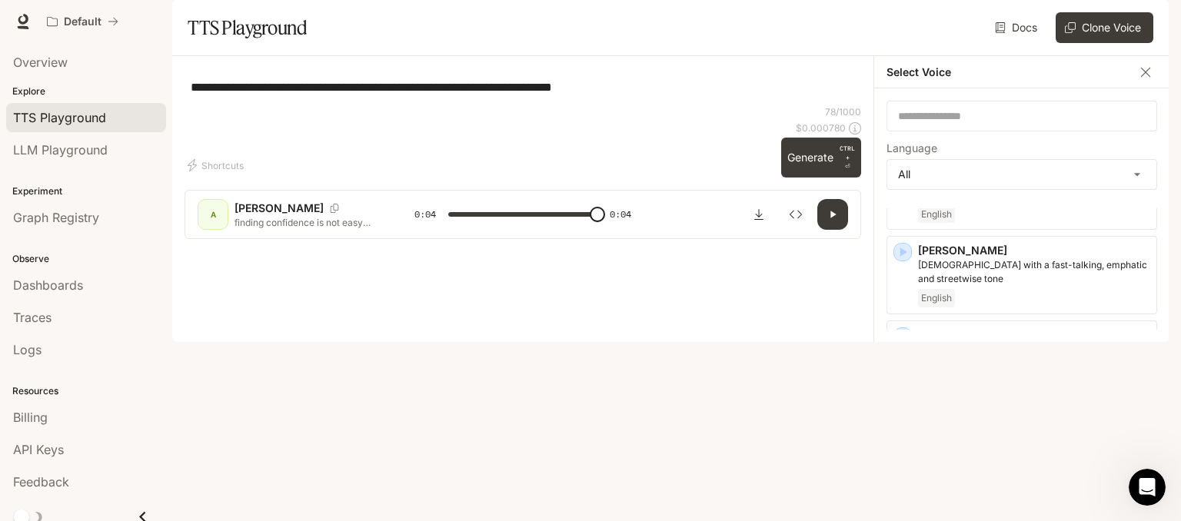  I want to click on p: Default, so click(82, 22).